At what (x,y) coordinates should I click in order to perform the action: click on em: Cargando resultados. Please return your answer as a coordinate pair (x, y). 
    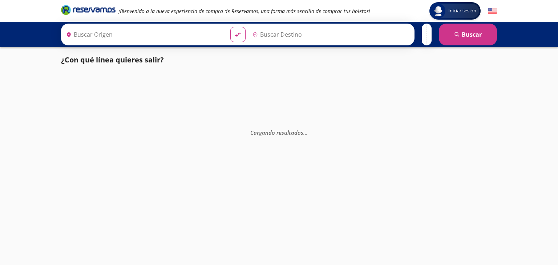
    Looking at the image, I should click on (279, 133).